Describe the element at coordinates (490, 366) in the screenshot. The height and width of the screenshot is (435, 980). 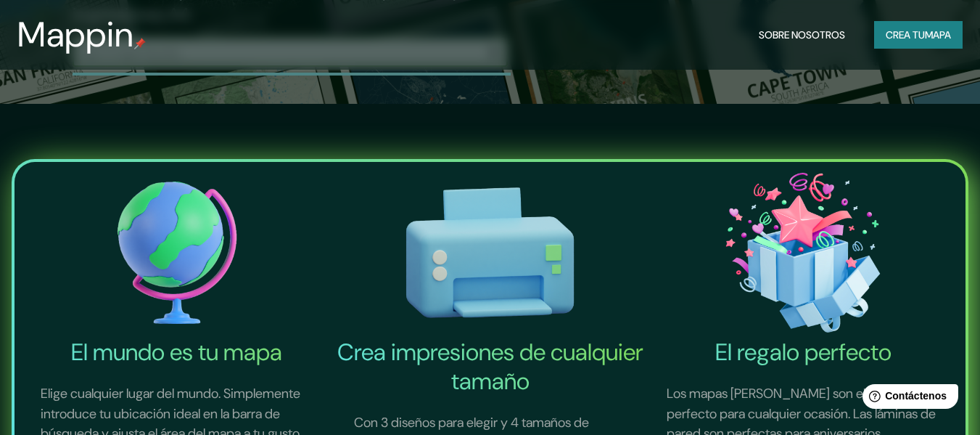
I see `font: Crea impresiones de cualquier tamaño` at that location.